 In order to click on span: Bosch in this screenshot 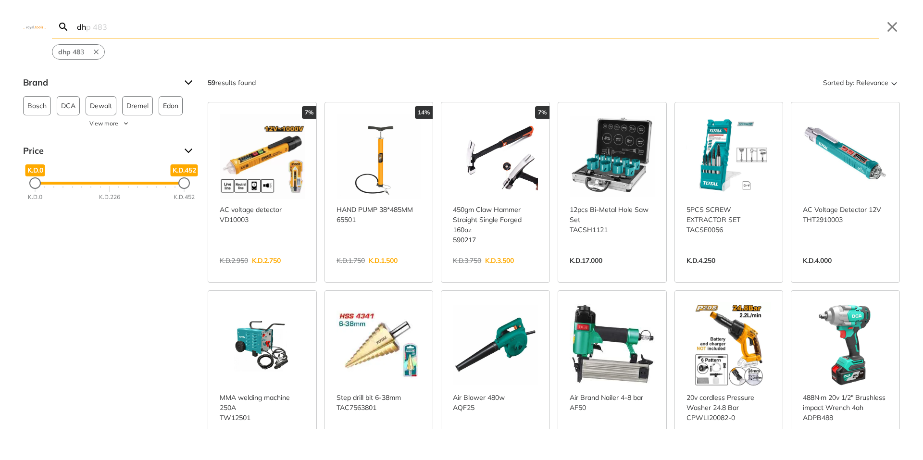, I will do `click(37, 106)`.